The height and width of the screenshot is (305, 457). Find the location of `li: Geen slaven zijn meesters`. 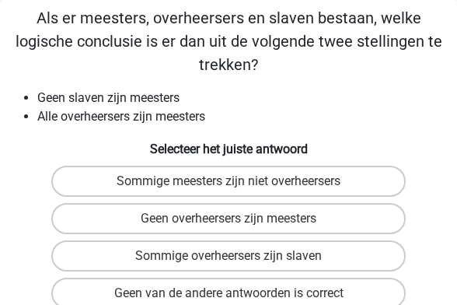

li: Geen slaven zijn meesters is located at coordinates (244, 98).